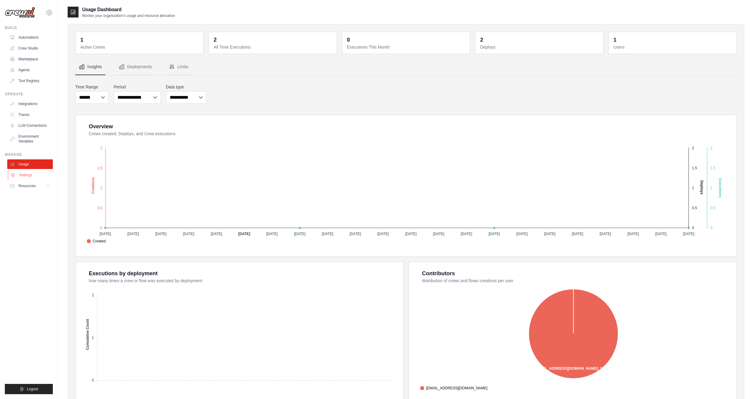 This screenshot has width=754, height=399. Describe the element at coordinates (140, 47) in the screenshot. I see `dt: Active Crews` at that location.